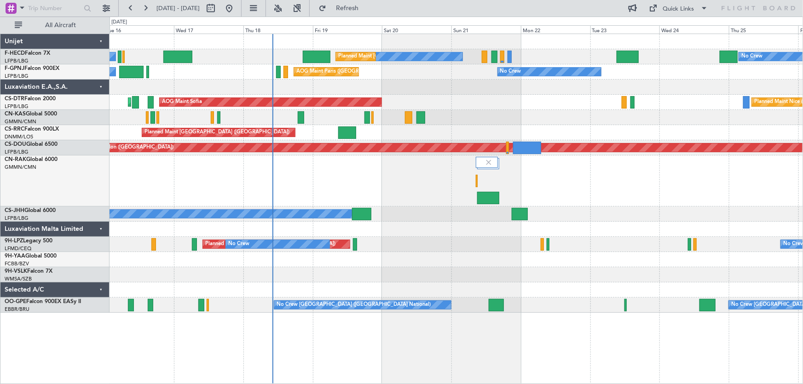 This screenshot has width=803, height=384. What do you see at coordinates (14, 241) in the screenshot?
I see `span: 9H-LPZ` at bounding box center [14, 241].